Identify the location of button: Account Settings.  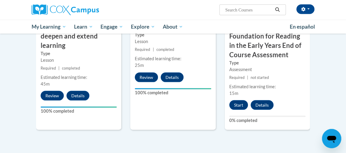
(305, 9).